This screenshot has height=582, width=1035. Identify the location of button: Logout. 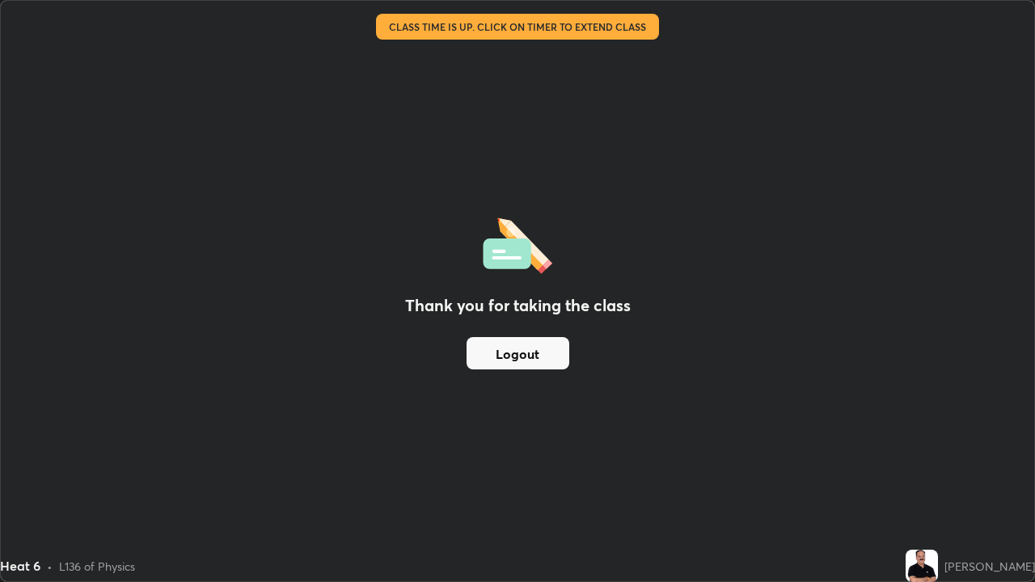
(518, 353).